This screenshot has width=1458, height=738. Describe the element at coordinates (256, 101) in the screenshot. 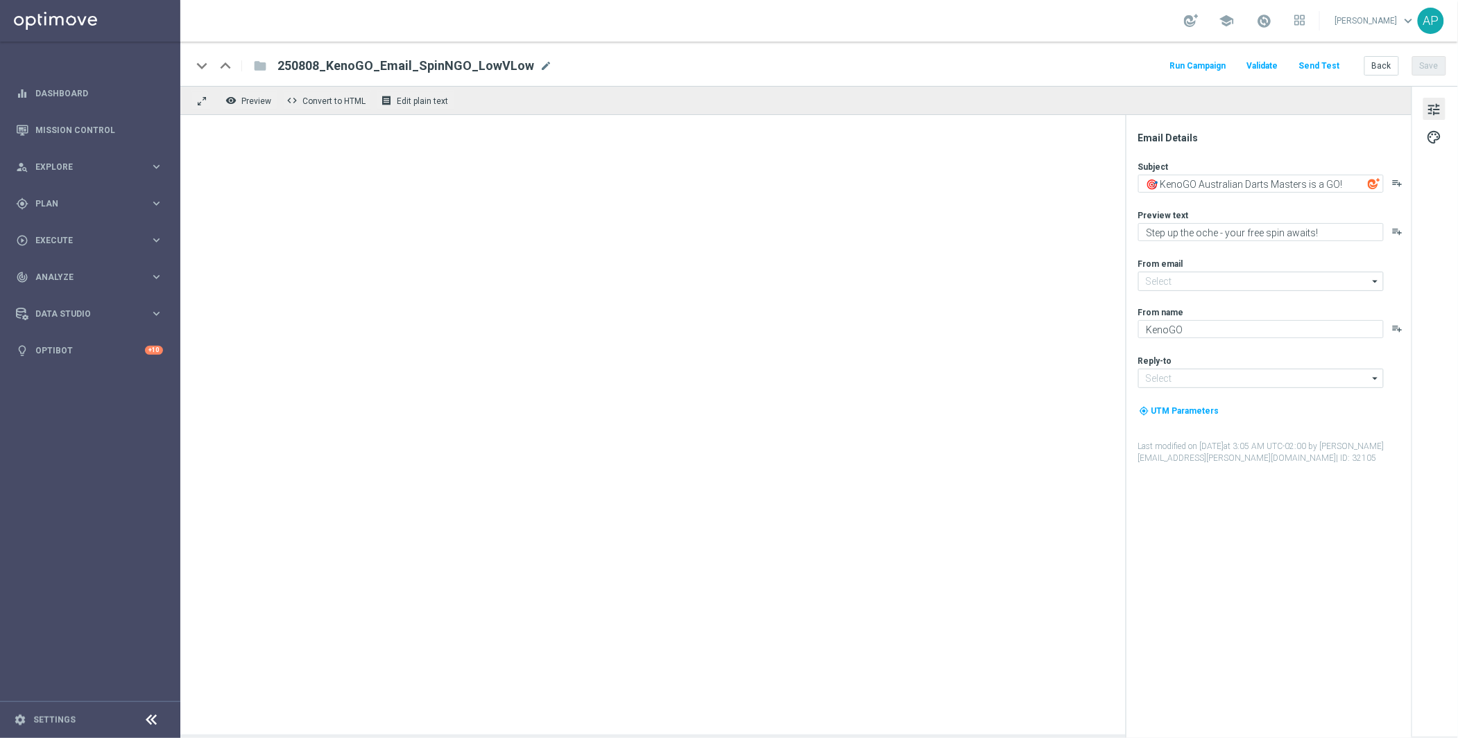

I see `span: Preview` at that location.